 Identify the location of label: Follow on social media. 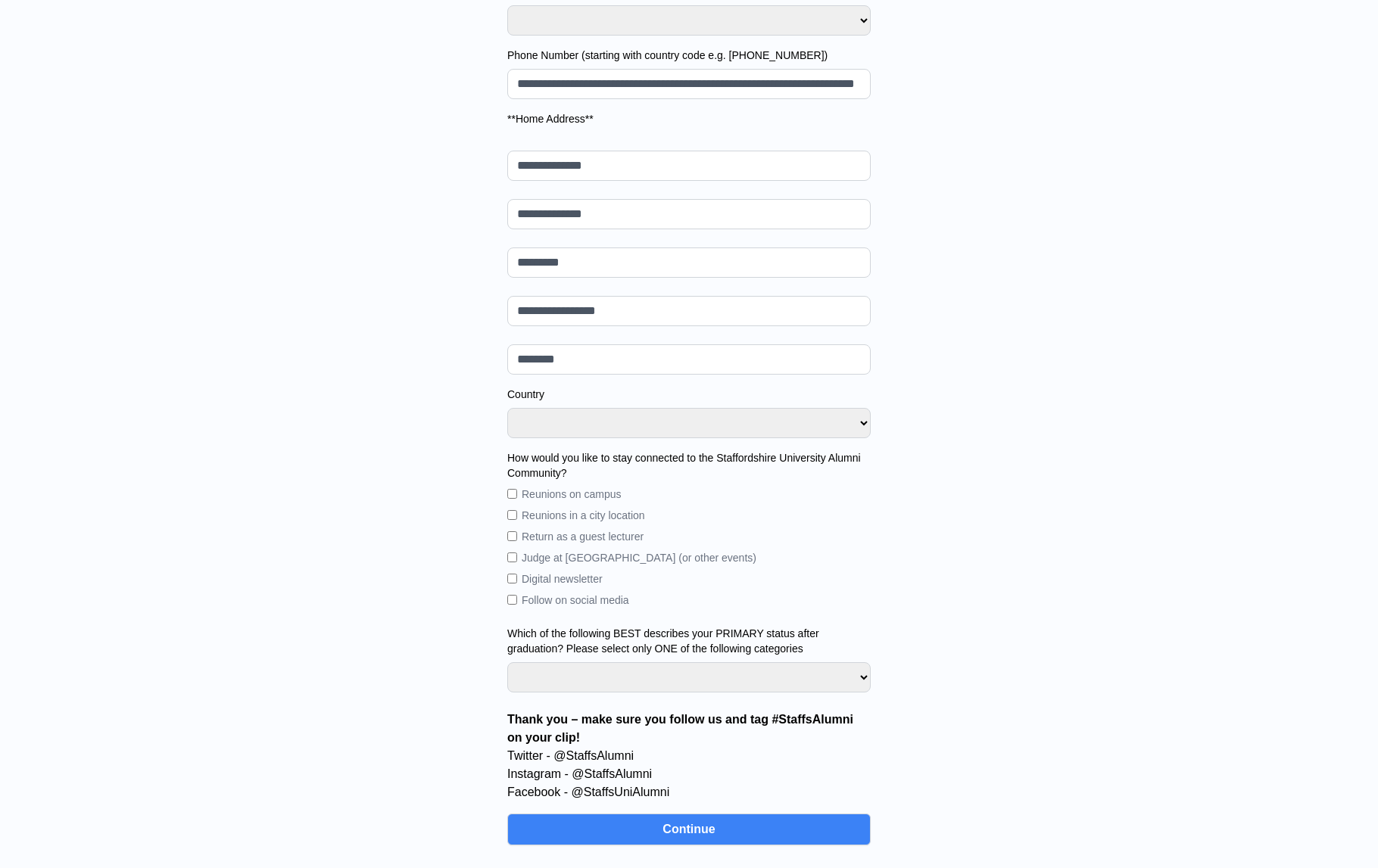
(576, 601).